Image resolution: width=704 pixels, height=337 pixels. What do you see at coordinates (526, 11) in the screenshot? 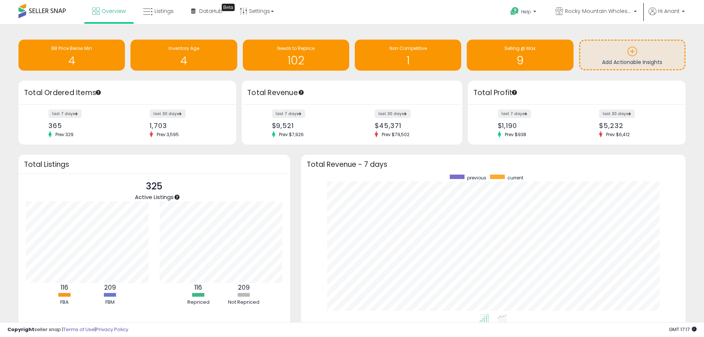
I see `span: Help` at bounding box center [526, 11].